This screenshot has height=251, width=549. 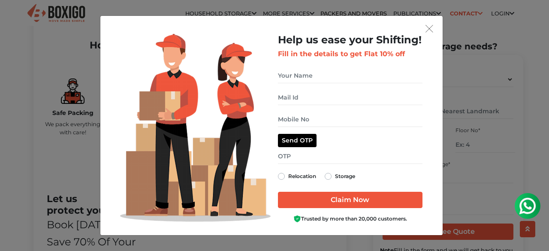 What do you see at coordinates (350, 219) in the screenshot?
I see `div: Trusted by more than 20,000 customers.` at bounding box center [350, 219].